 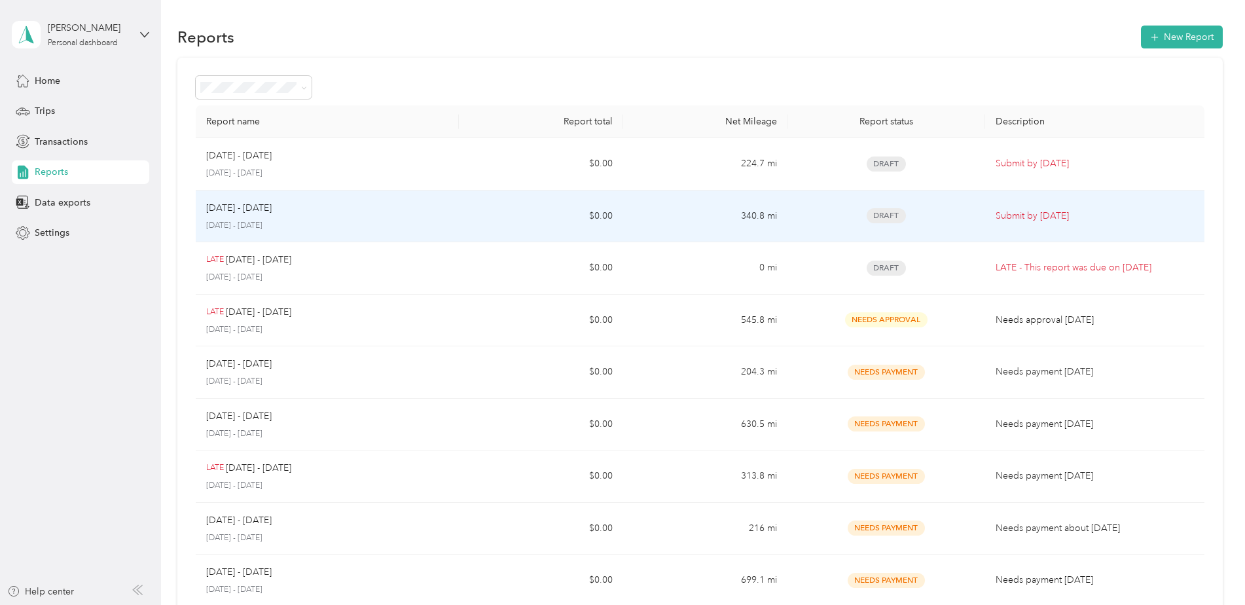 I want to click on button: Help center, so click(x=41, y=591).